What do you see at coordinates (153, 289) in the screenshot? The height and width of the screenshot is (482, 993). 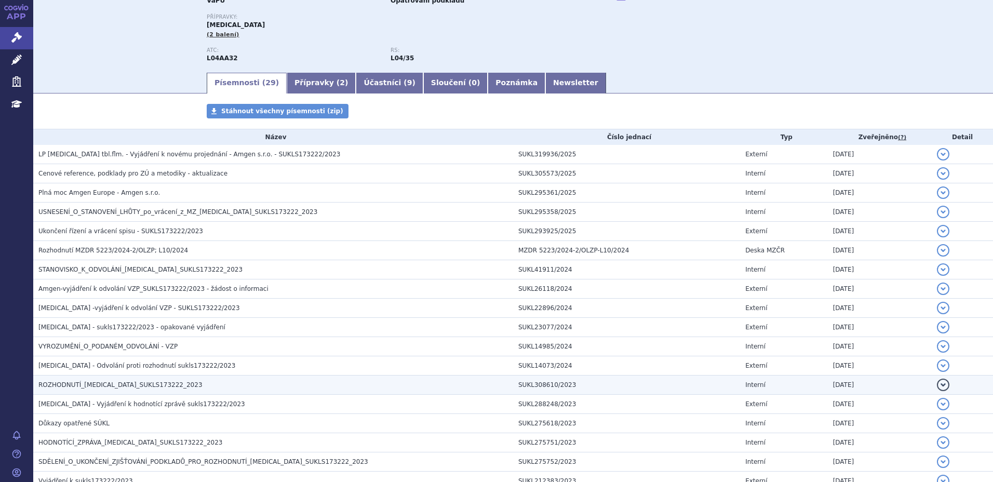 I see `span: Amgen-vyjádření k odvolání VZP_SUKLS173222/2023 - žádost o informaci` at bounding box center [153, 289].